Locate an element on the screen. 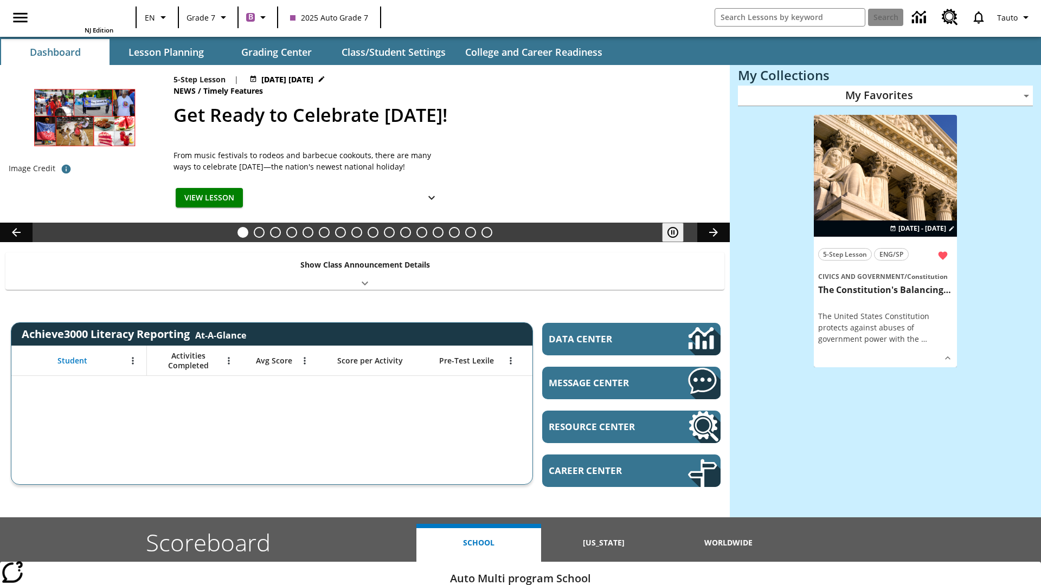 This screenshot has width=1041, height=585. button: Slide 15 The Constitution's Balancing Act is located at coordinates (470, 232).